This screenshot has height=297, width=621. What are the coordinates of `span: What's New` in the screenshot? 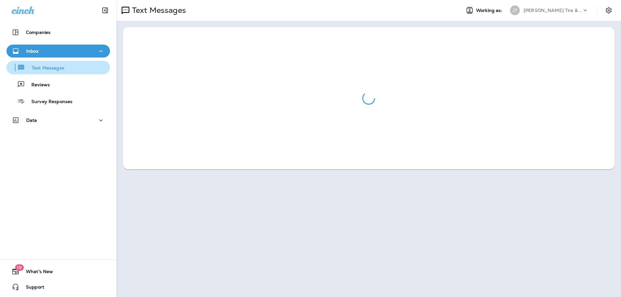 It's located at (36, 273).